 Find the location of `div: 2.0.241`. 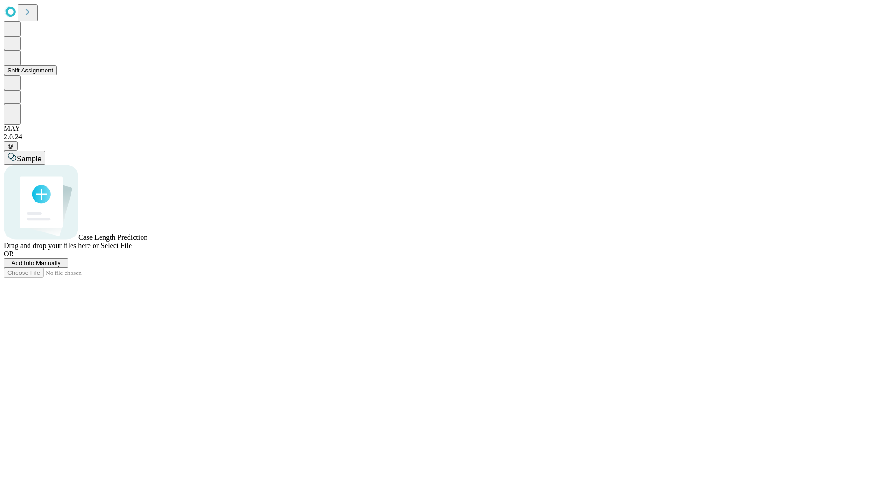

div: 2.0.241 is located at coordinates (442, 137).